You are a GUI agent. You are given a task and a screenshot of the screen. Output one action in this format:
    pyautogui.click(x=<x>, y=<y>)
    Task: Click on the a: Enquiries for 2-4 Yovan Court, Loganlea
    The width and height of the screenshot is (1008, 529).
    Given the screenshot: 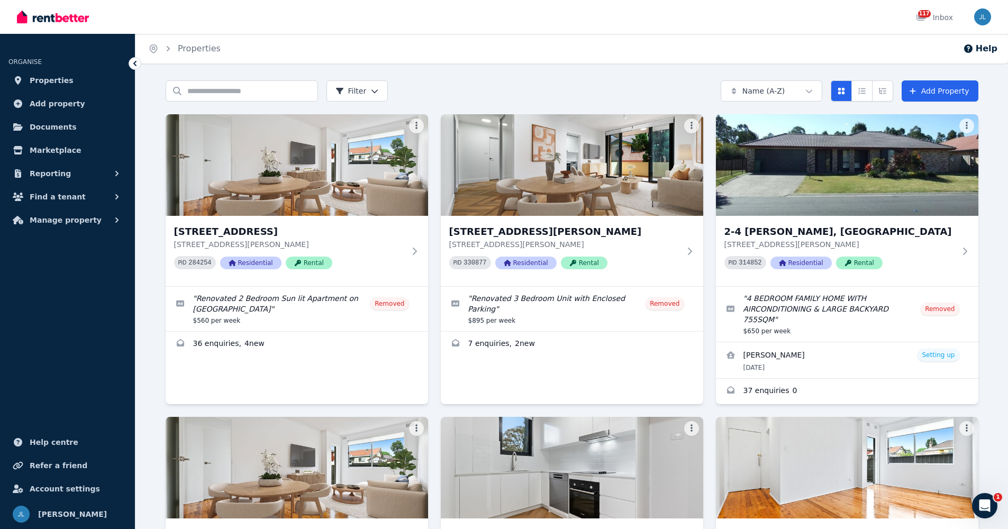 What is the action you would take?
    pyautogui.click(x=847, y=392)
    